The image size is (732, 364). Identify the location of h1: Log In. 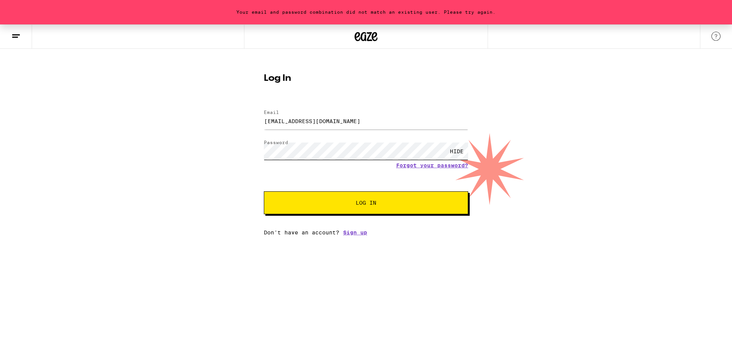
(366, 79).